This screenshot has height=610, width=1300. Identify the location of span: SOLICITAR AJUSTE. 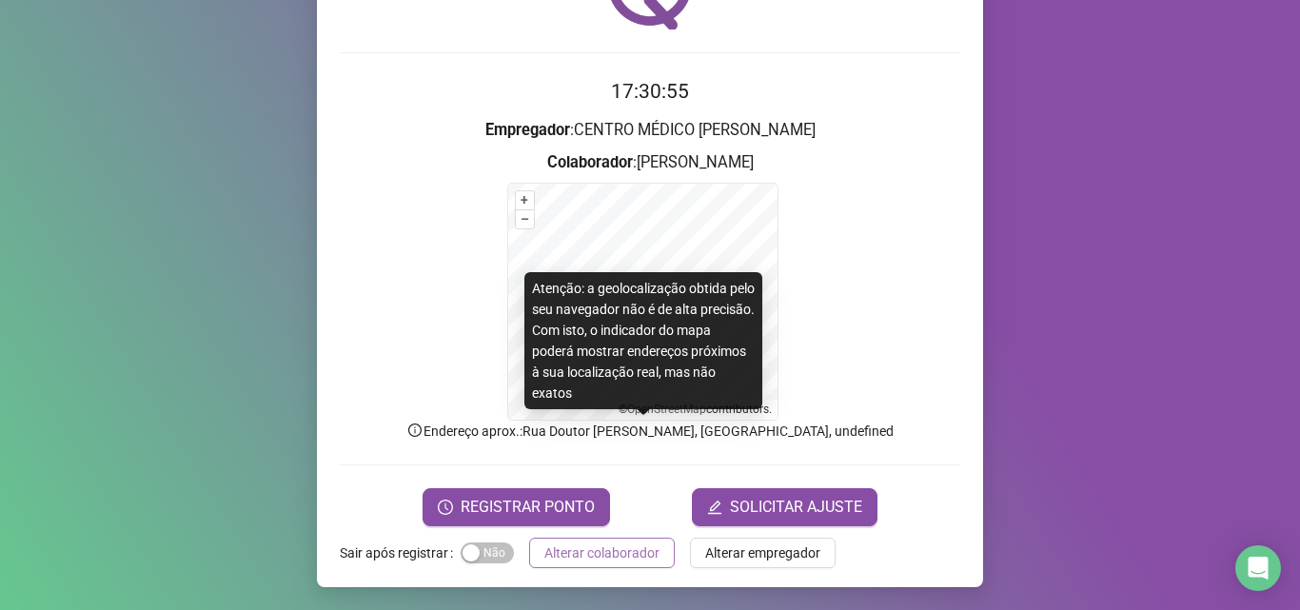
(796, 507).